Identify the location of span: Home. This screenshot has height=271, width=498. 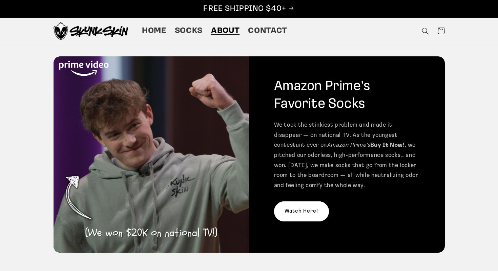
(154, 31).